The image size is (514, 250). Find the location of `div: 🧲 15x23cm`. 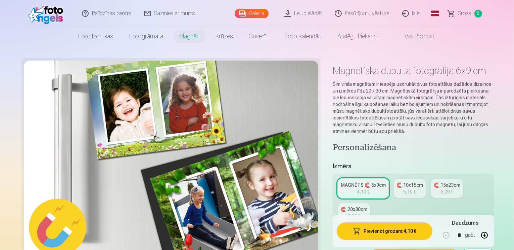

div: 🧲 15x23cm is located at coordinates (447, 185).